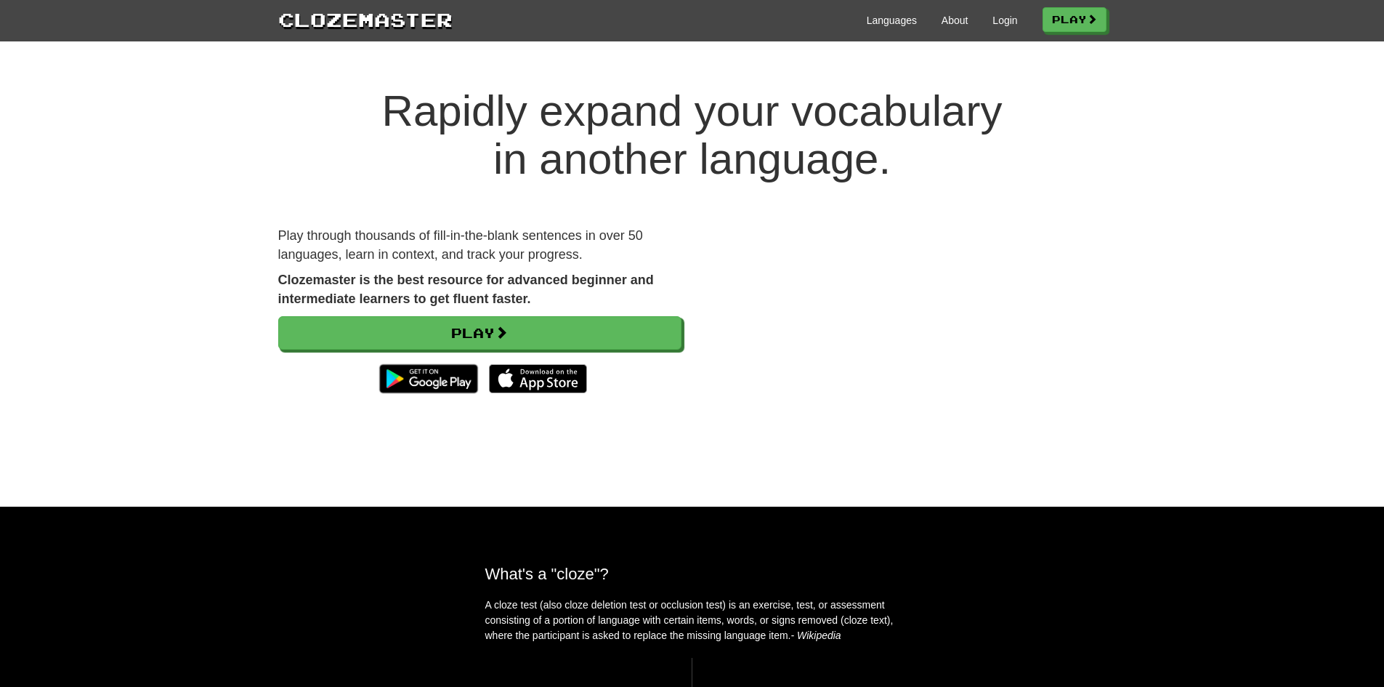  I want to click on a: Clozemaster, so click(365, 19).